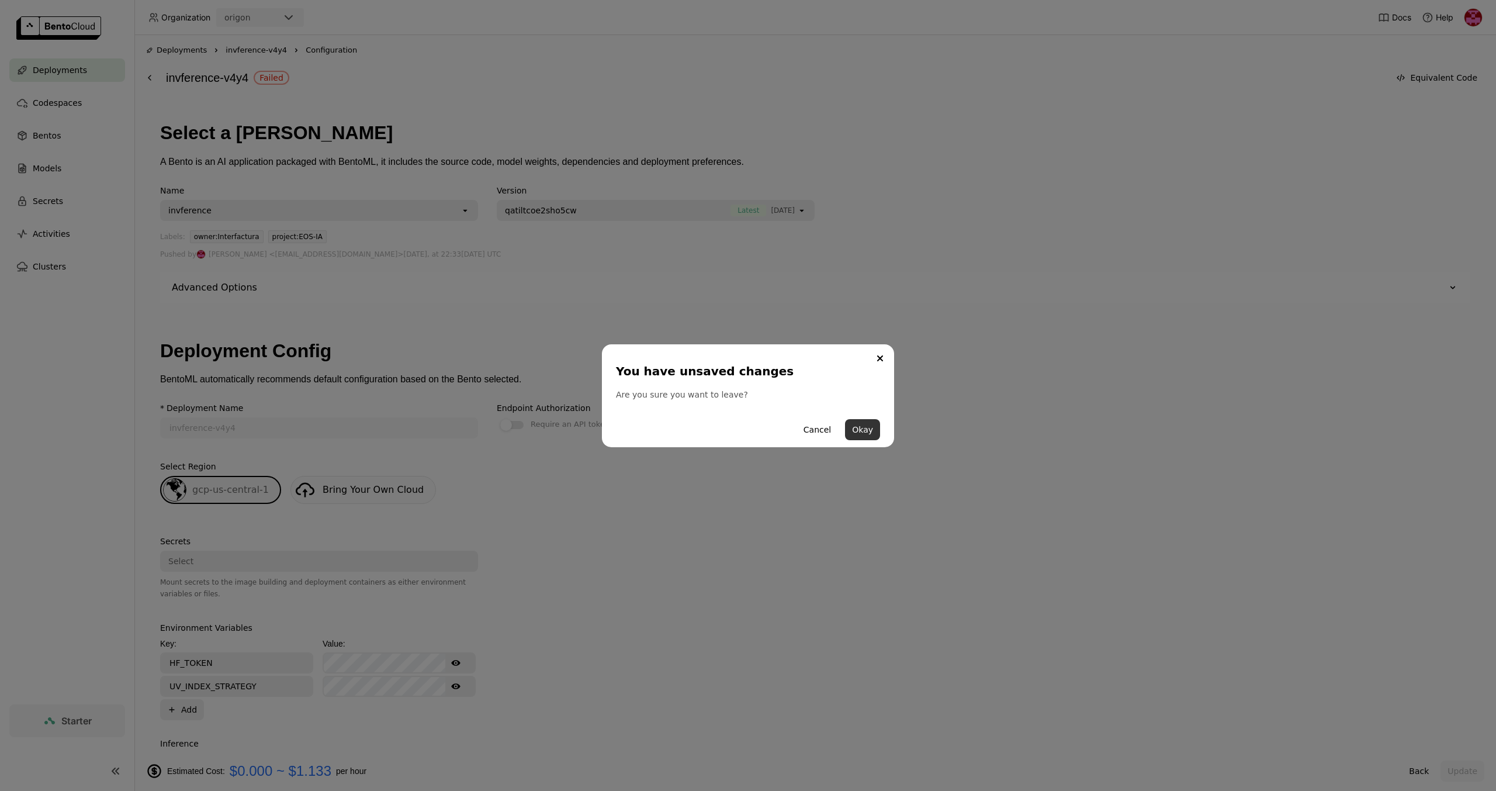 The width and height of the screenshot is (1496, 791). What do you see at coordinates (862, 429) in the screenshot?
I see `button: Okay` at bounding box center [862, 429].